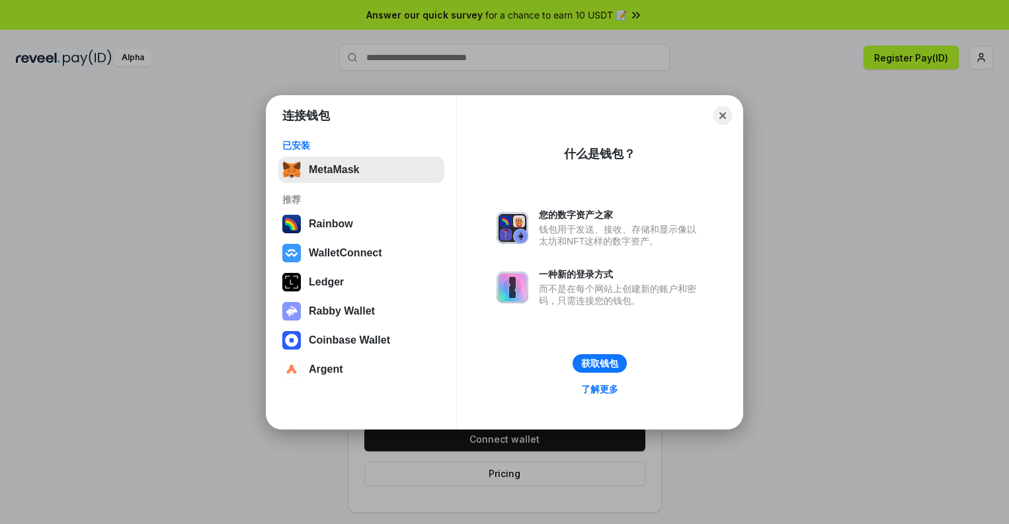 The width and height of the screenshot is (1009, 524). Describe the element at coordinates (361, 369) in the screenshot. I see `button: Argent` at that location.